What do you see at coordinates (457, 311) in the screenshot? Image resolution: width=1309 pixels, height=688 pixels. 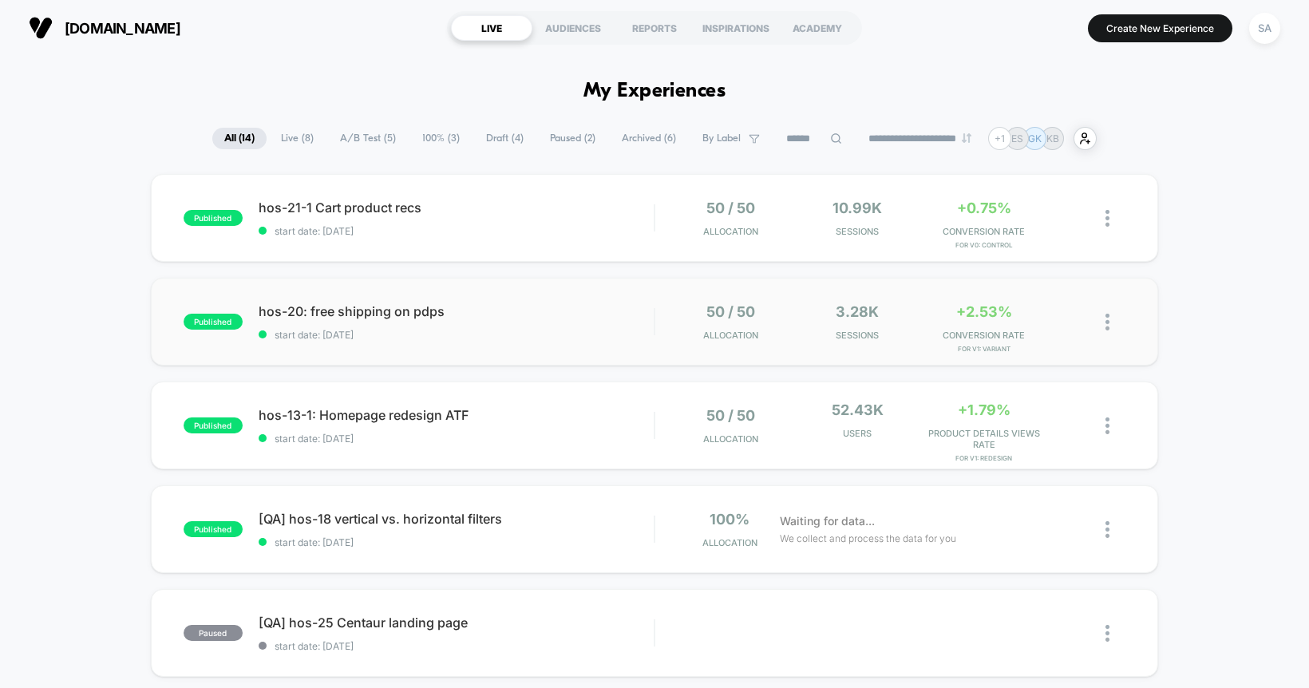 I see `span: hos-20: free shipping on pdps` at bounding box center [457, 311].